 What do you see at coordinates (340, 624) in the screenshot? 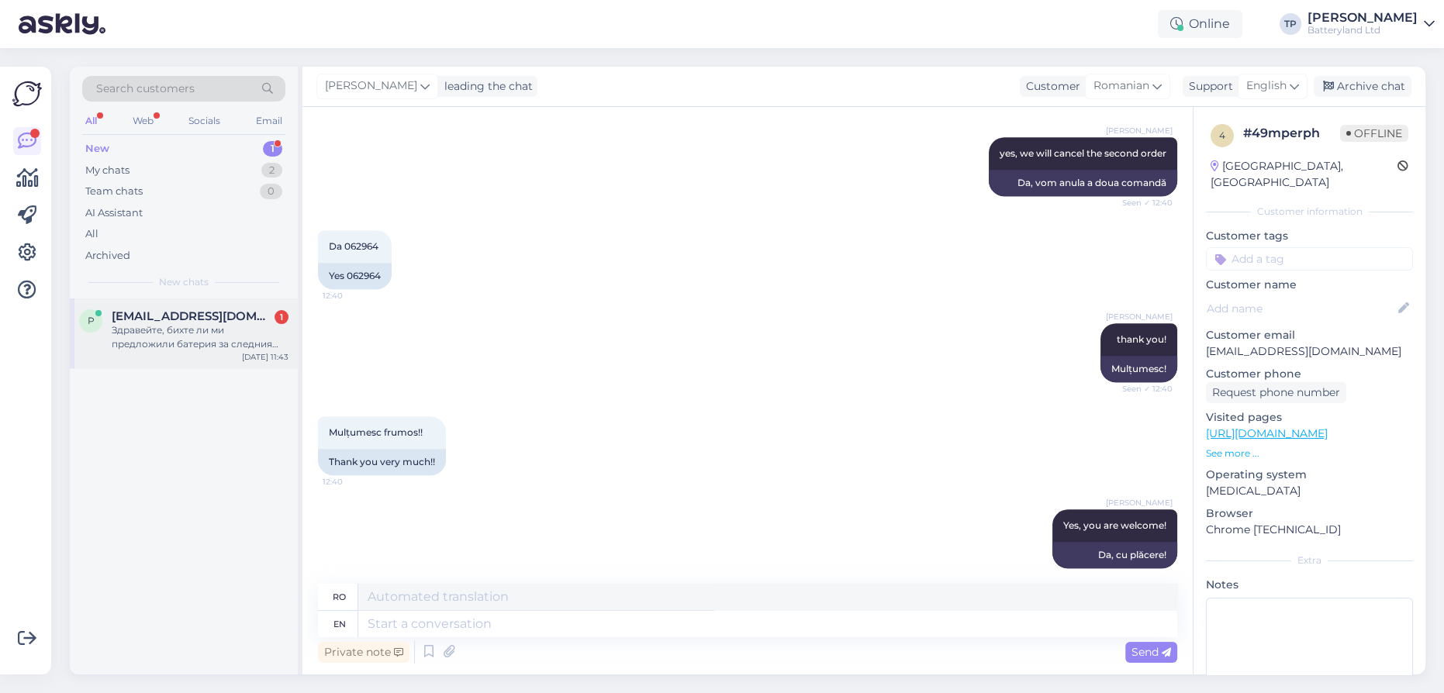
I see `div: en` at bounding box center [340, 624].